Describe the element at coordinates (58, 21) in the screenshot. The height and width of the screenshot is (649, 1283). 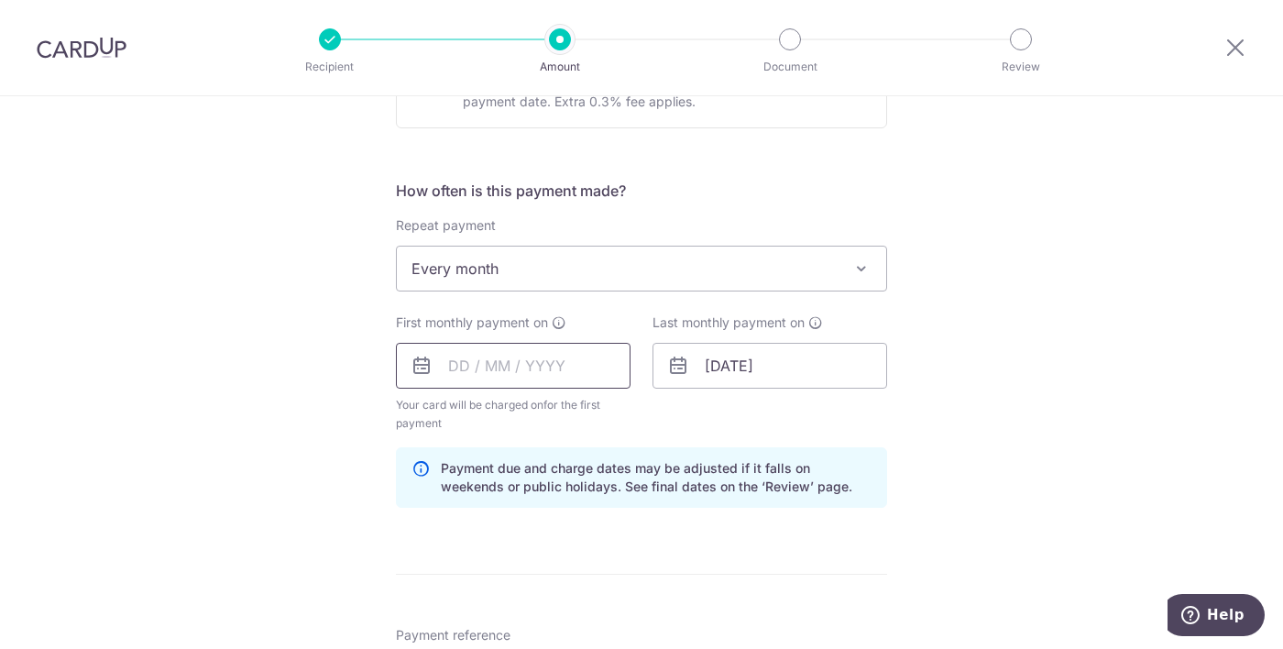
I see `span: Help` at that location.